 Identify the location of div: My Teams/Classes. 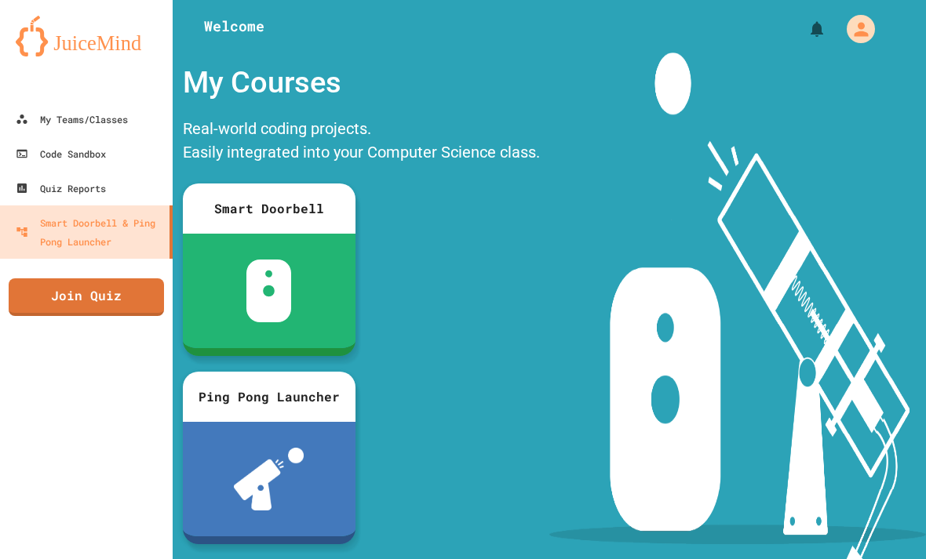
(71, 119).